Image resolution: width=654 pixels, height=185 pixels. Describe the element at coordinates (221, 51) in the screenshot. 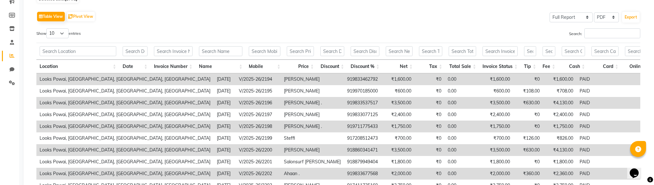

I see `input: Search Name` at that location.